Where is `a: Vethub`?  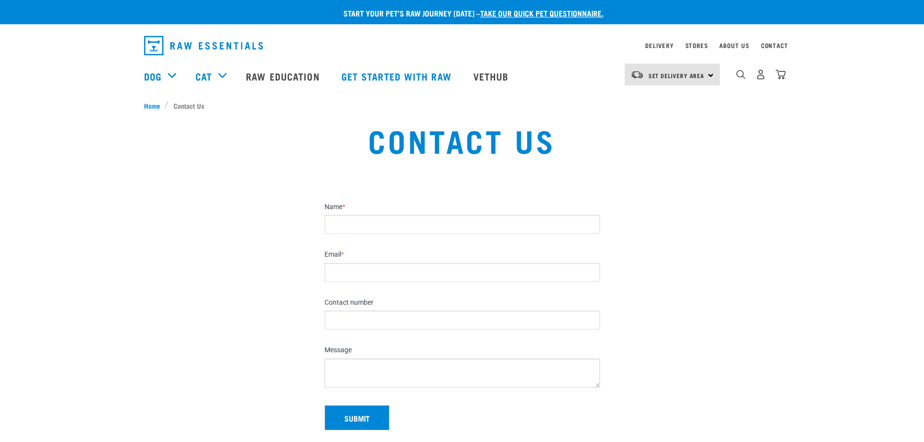
a: Vethub is located at coordinates (492, 76).